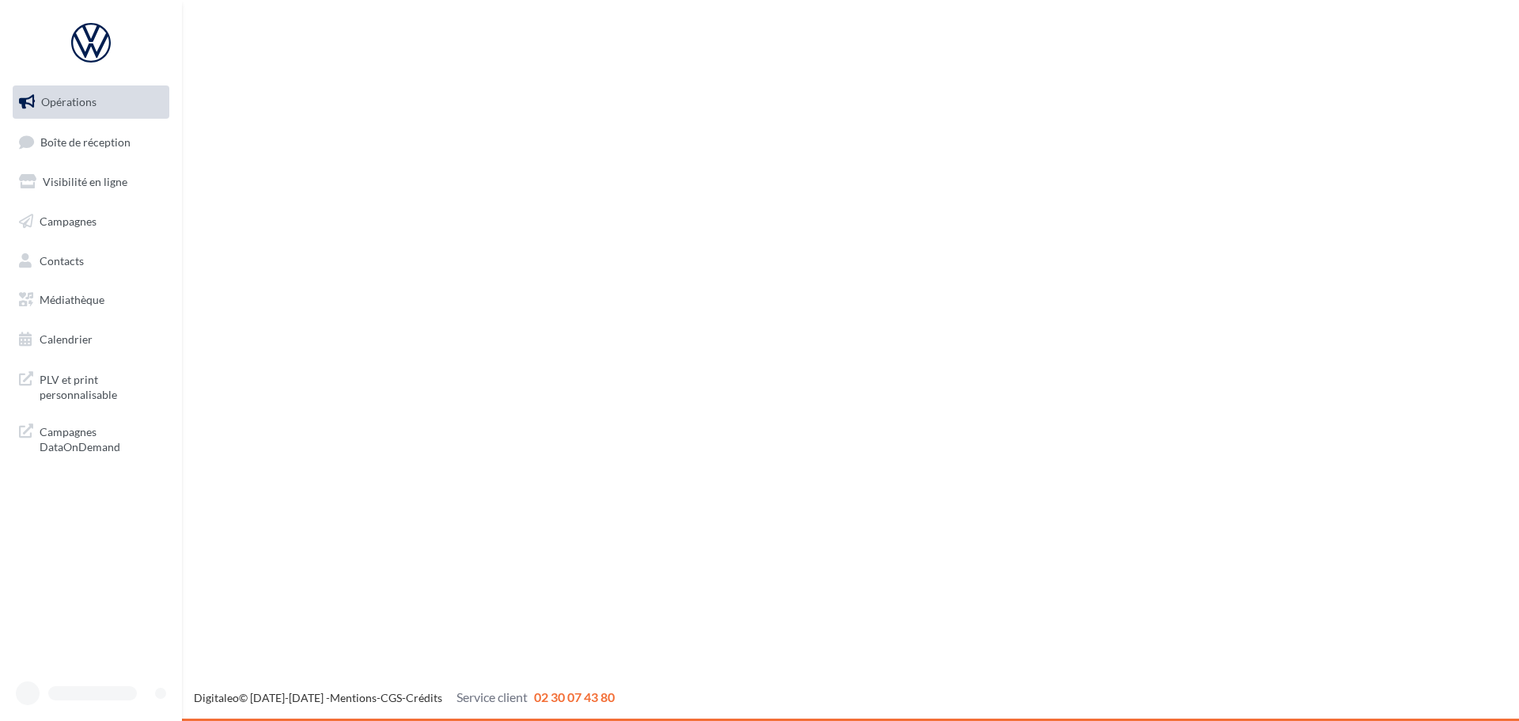 The width and height of the screenshot is (1519, 721). What do you see at coordinates (68, 221) in the screenshot?
I see `span: Campagnes` at bounding box center [68, 221].